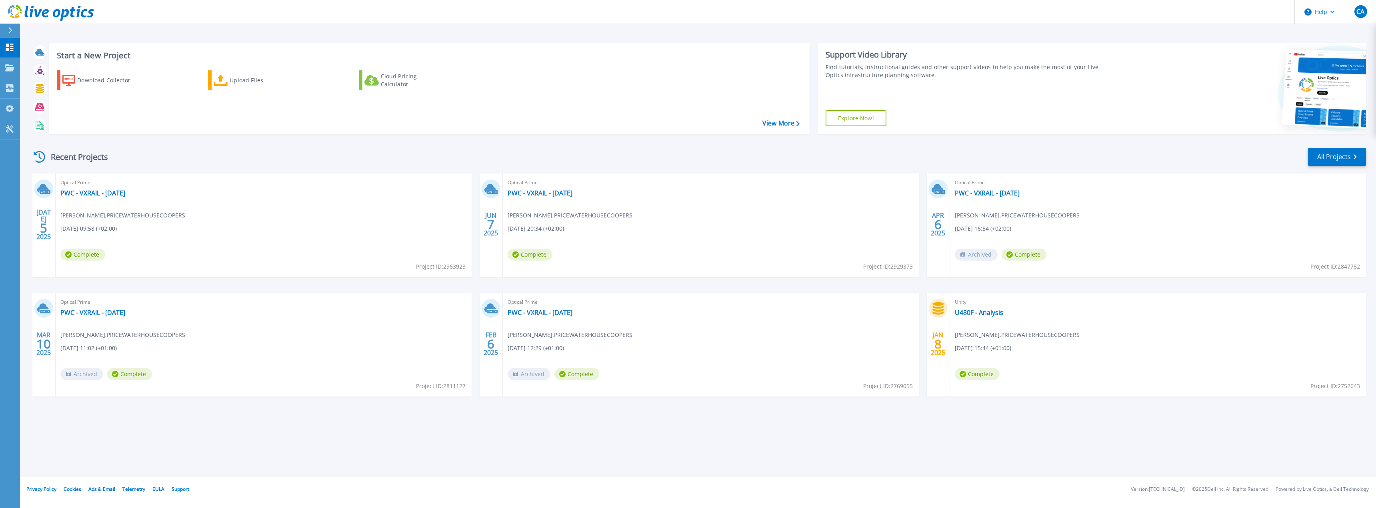 The image size is (1376, 508). Describe the element at coordinates (428, 56) in the screenshot. I see `h3: Start a New Project` at that location.